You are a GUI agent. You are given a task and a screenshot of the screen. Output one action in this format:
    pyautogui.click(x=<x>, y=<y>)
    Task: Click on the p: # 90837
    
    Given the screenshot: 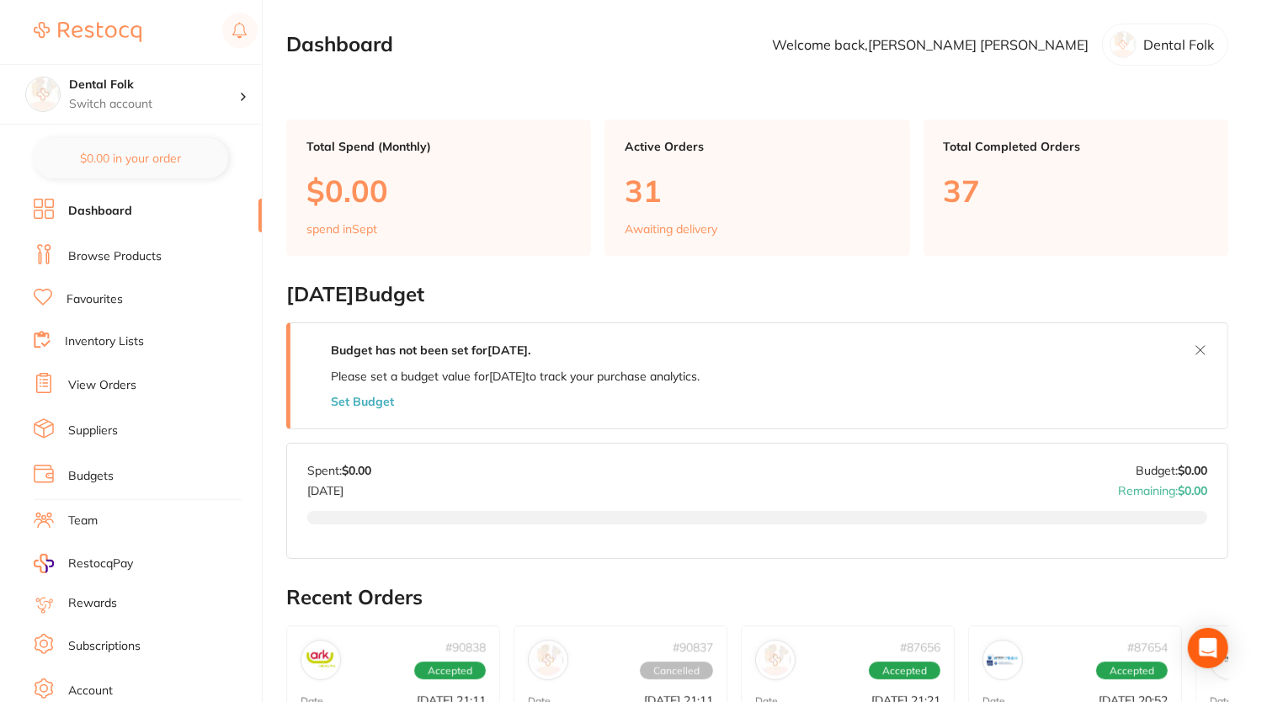 What is the action you would take?
    pyautogui.click(x=693, y=648)
    